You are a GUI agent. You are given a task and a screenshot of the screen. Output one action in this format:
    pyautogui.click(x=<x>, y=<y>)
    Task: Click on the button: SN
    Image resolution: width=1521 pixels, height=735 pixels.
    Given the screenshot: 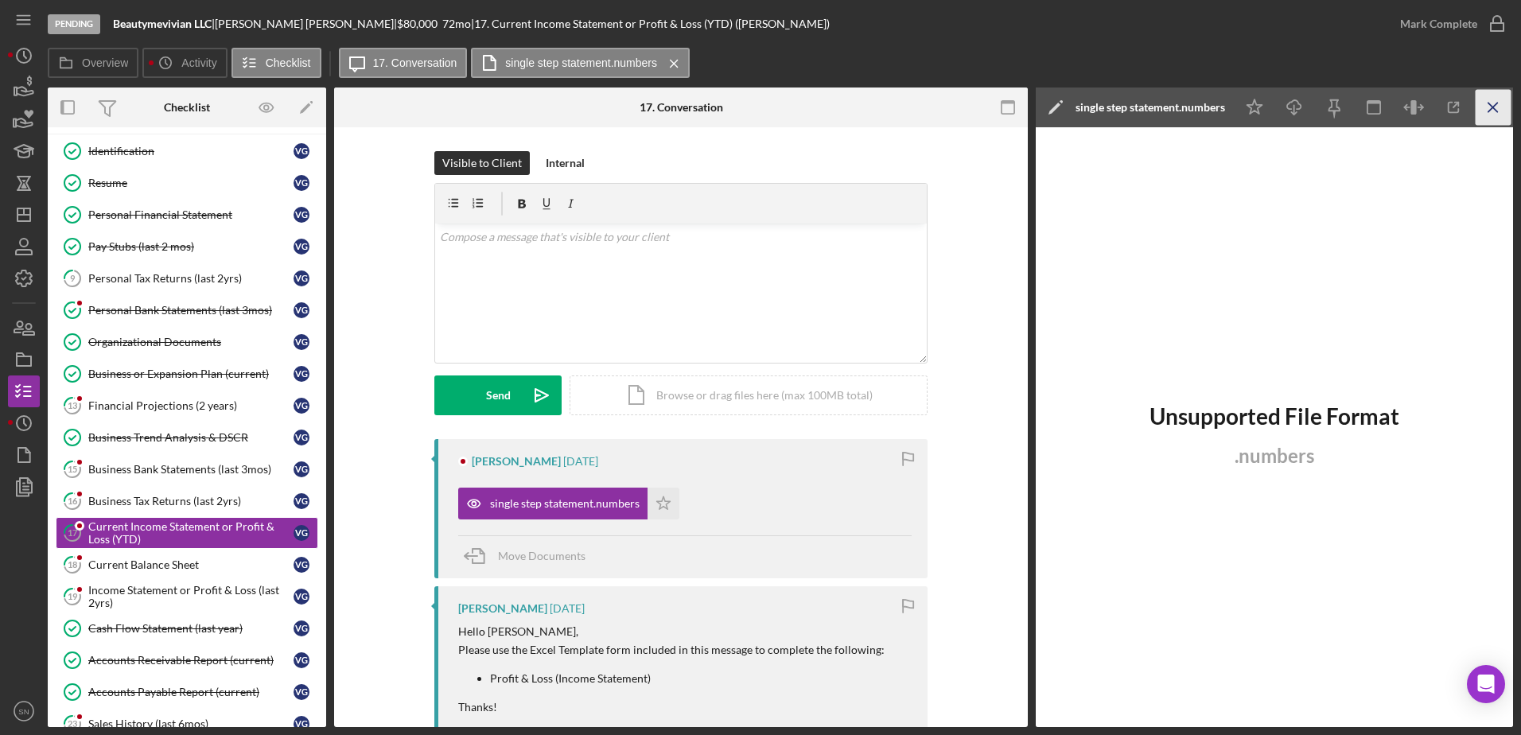 What is the action you would take?
    pyautogui.click(x=24, y=711)
    